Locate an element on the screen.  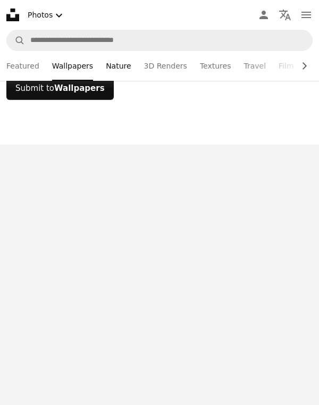
a: Log in / Sign up is located at coordinates (264, 15).